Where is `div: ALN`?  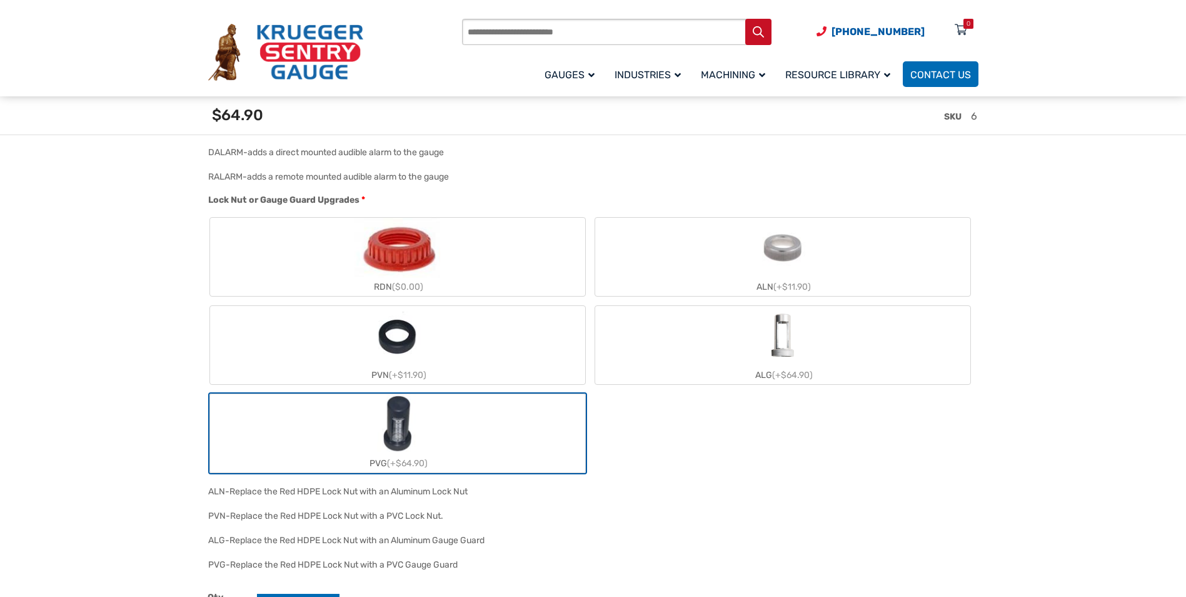
div: ALN is located at coordinates (783, 286).